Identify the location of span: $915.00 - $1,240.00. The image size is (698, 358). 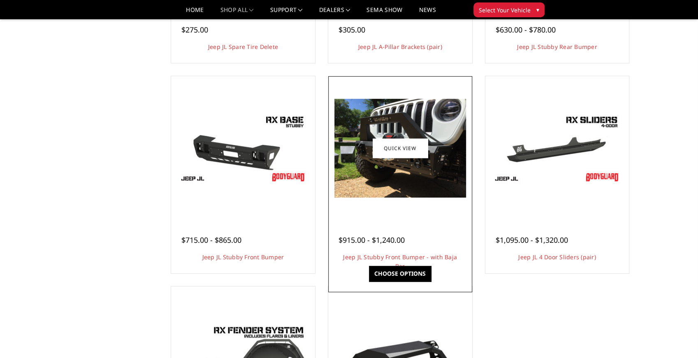
(371, 240).